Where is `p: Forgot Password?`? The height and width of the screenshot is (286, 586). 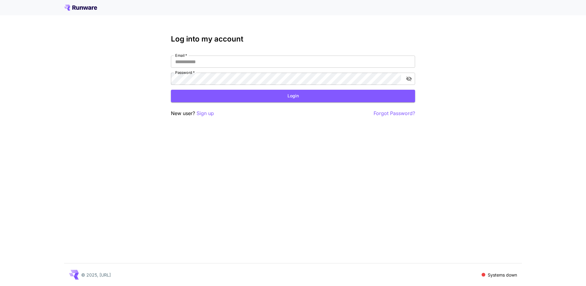
p: Forgot Password? is located at coordinates (394, 113).